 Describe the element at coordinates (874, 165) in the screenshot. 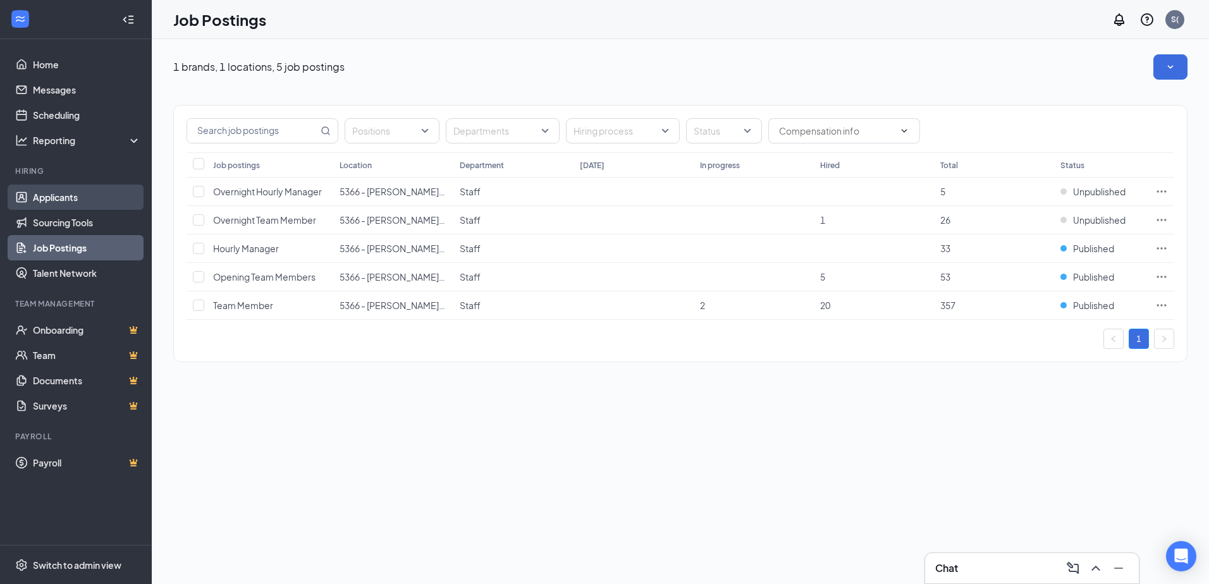

I see `th: Hired` at that location.